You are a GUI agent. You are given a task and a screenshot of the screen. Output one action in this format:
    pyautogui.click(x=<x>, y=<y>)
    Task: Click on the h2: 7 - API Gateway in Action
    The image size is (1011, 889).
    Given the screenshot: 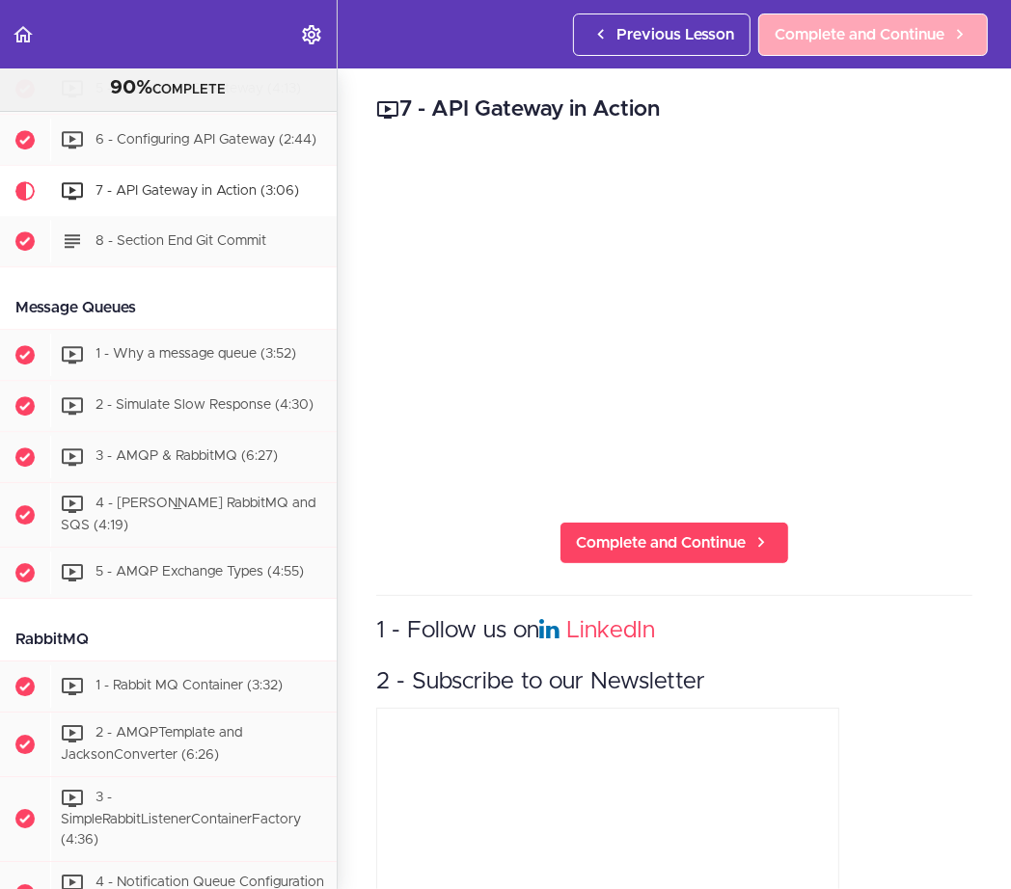 What is the action you would take?
    pyautogui.click(x=674, y=110)
    